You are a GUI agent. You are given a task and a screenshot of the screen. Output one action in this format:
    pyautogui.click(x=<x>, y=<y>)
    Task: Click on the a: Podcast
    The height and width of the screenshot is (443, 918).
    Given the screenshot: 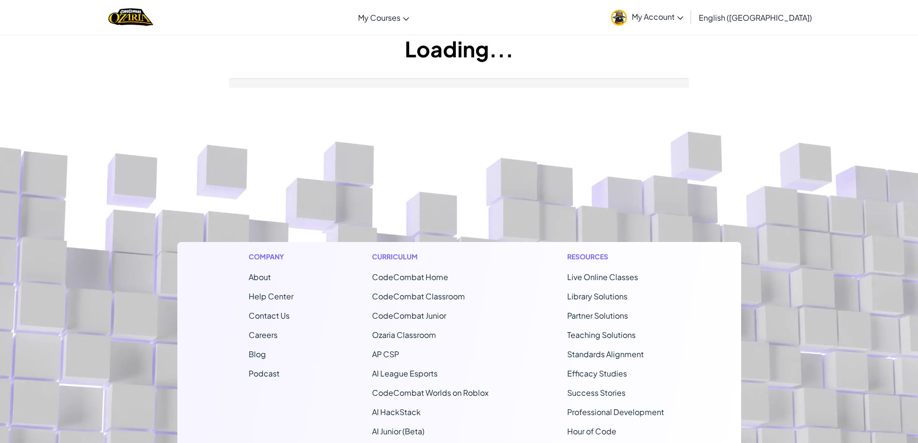 What is the action you would take?
    pyautogui.click(x=264, y=373)
    